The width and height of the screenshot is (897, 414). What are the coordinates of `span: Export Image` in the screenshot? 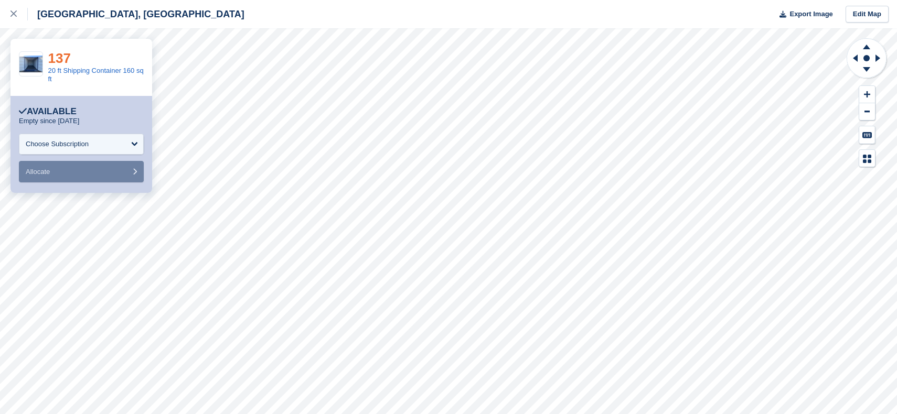 It's located at (811, 14).